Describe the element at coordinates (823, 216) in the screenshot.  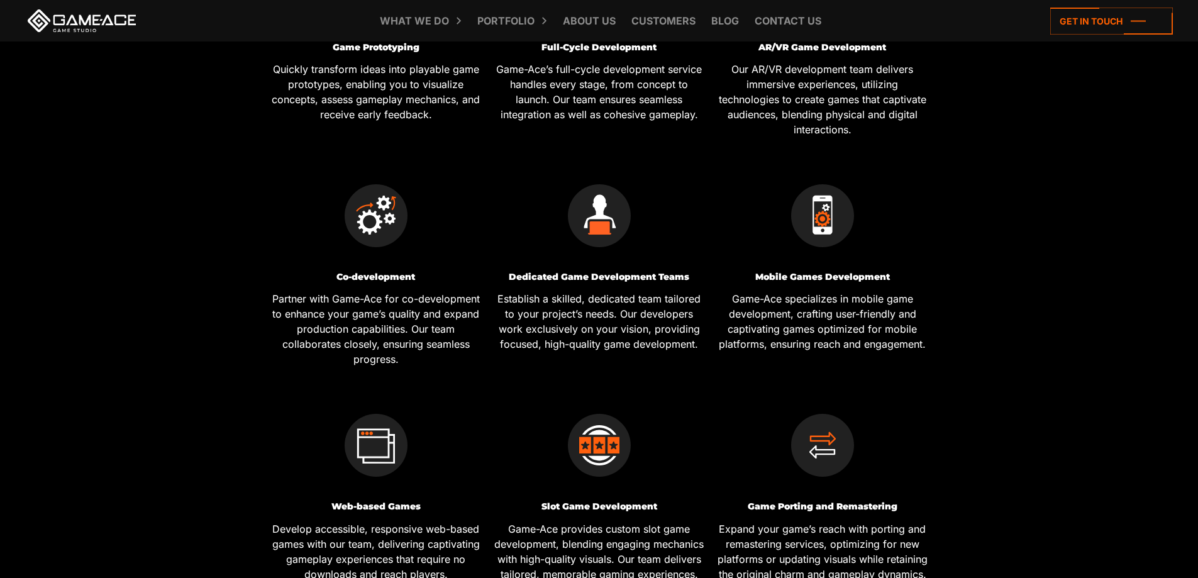
I see `img: Mobile Games Development` at that location.